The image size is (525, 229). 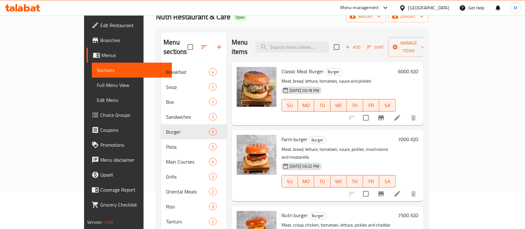 I want to click on div: Burger5, so click(x=194, y=132).